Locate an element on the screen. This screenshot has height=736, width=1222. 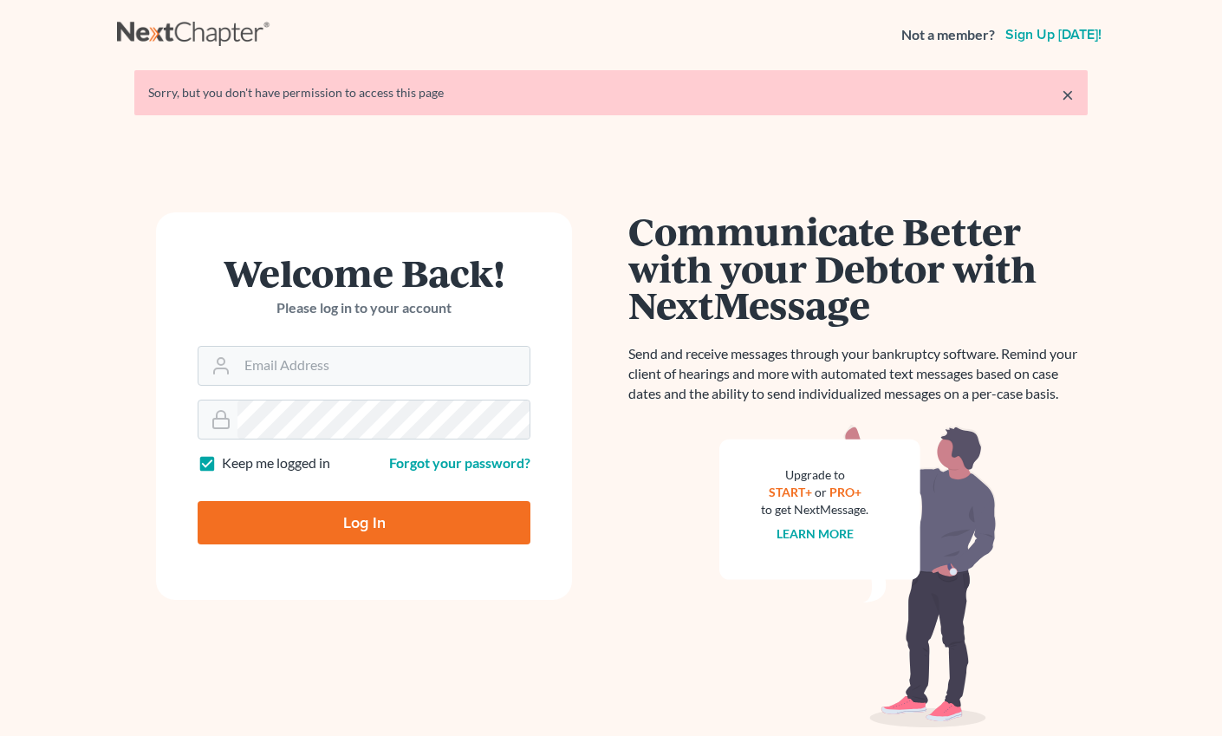
label: Keep me logged in is located at coordinates (276, 463).